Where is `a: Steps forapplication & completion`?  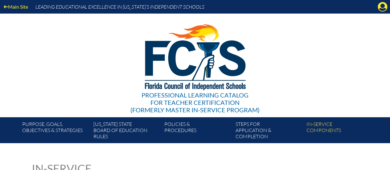
a: Steps forapplication & completion is located at coordinates (269, 131).